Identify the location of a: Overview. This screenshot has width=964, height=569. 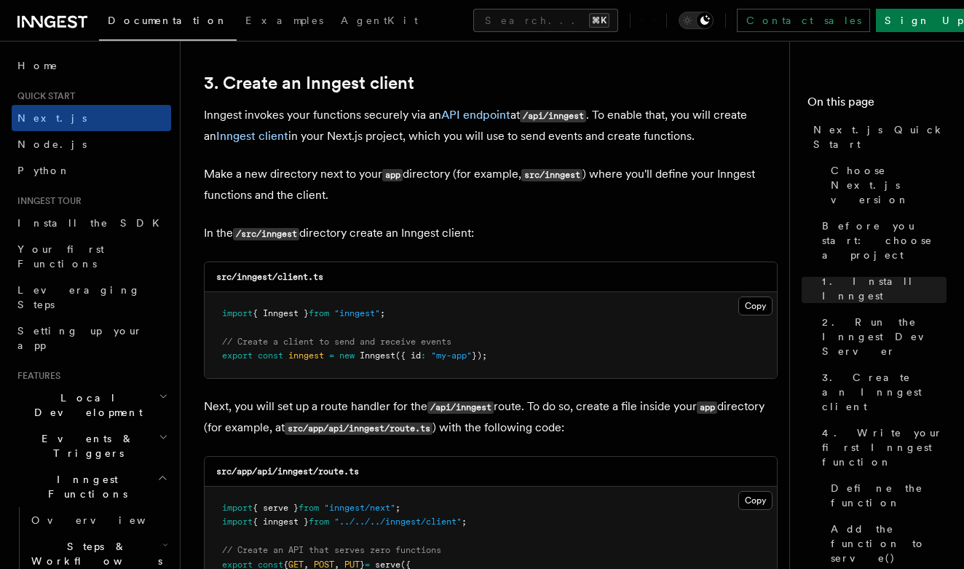
(98, 520).